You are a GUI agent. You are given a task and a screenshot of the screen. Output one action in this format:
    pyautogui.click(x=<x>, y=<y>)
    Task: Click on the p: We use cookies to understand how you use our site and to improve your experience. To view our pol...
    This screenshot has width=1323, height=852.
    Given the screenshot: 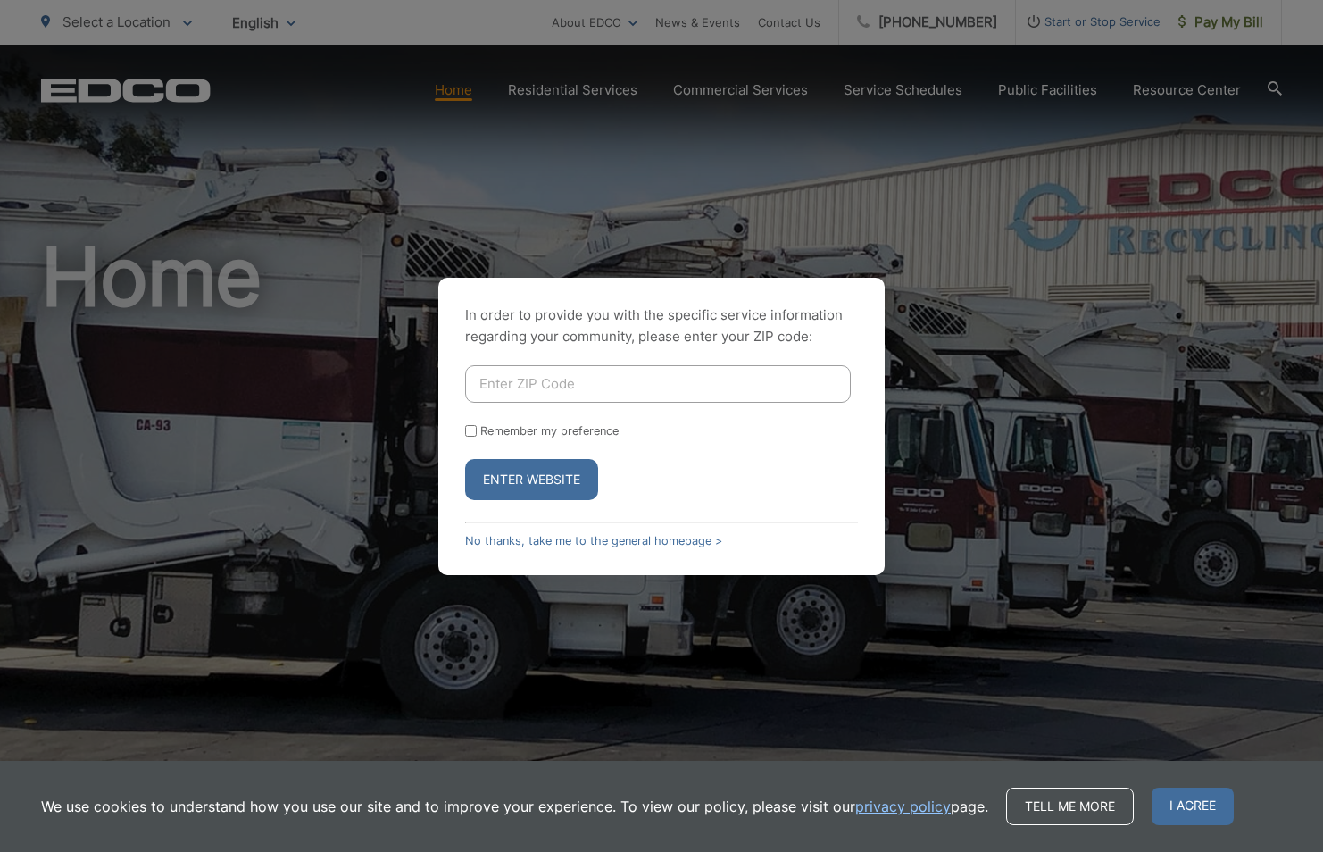 What is the action you would take?
    pyautogui.click(x=514, y=806)
    